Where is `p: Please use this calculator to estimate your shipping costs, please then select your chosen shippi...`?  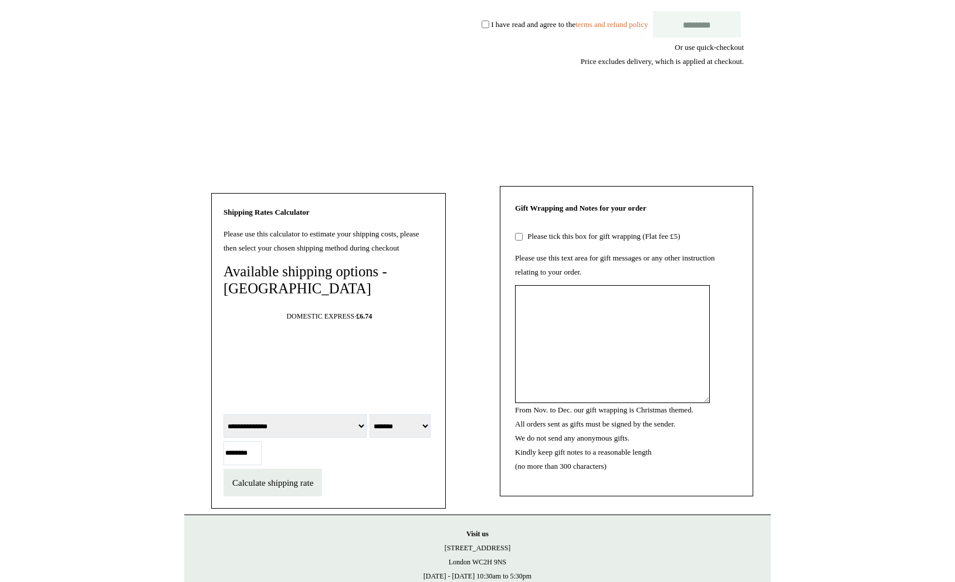 p: Please use this calculator to estimate your shipping costs, please then select your chosen shippi... is located at coordinates (329, 241).